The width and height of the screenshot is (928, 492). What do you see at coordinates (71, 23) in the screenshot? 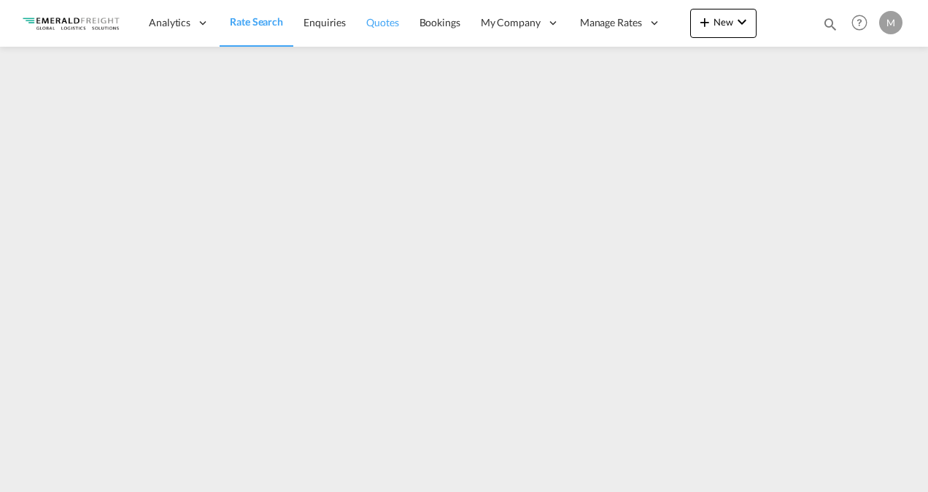
I see `img: c4318bc049f311eda2ff698fe6a37287.png` at bounding box center [71, 23].